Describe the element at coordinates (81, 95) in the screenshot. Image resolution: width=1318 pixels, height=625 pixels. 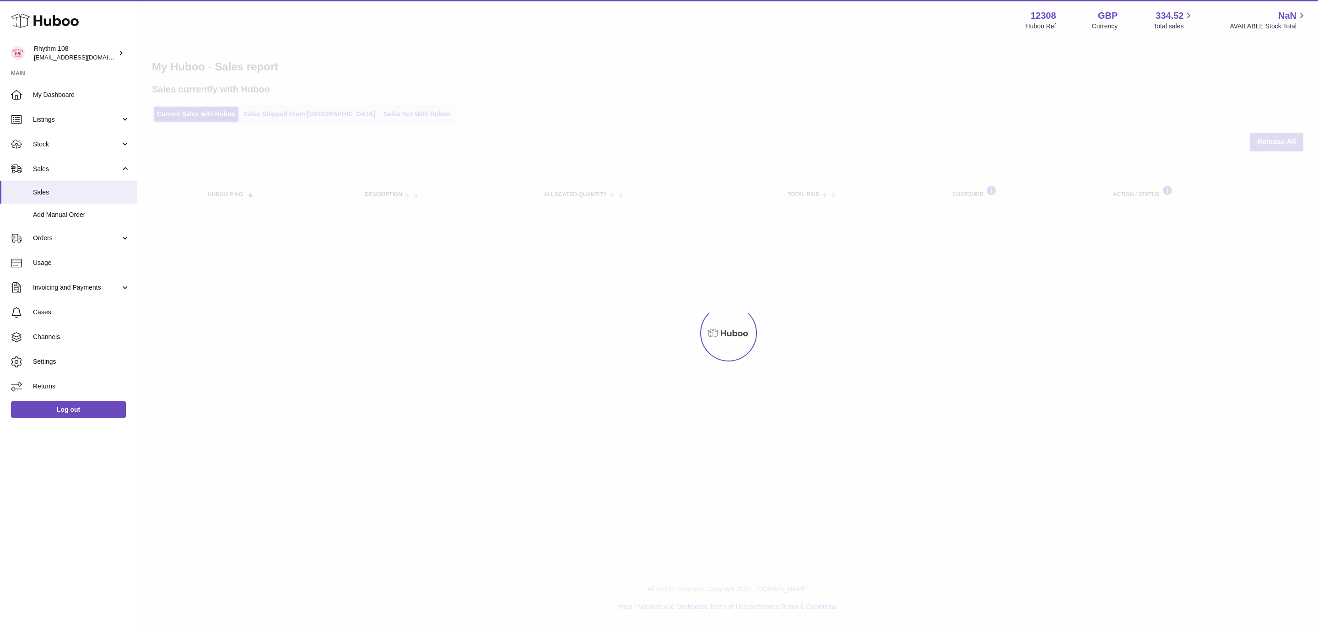
I see `span: My Dashboard` at that location.